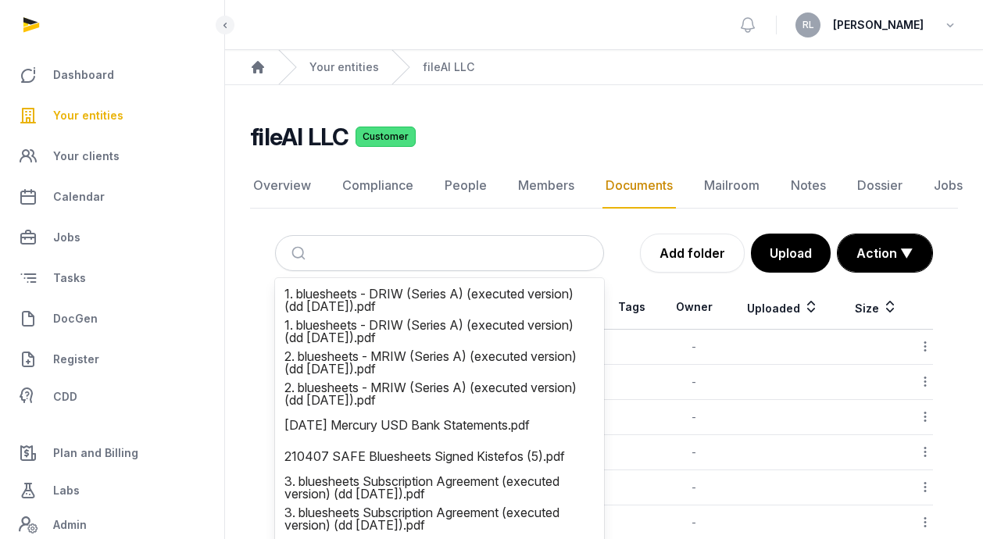 Image resolution: width=983 pixels, height=539 pixels. What do you see at coordinates (112, 397) in the screenshot?
I see `a: CDD` at bounding box center [112, 397].